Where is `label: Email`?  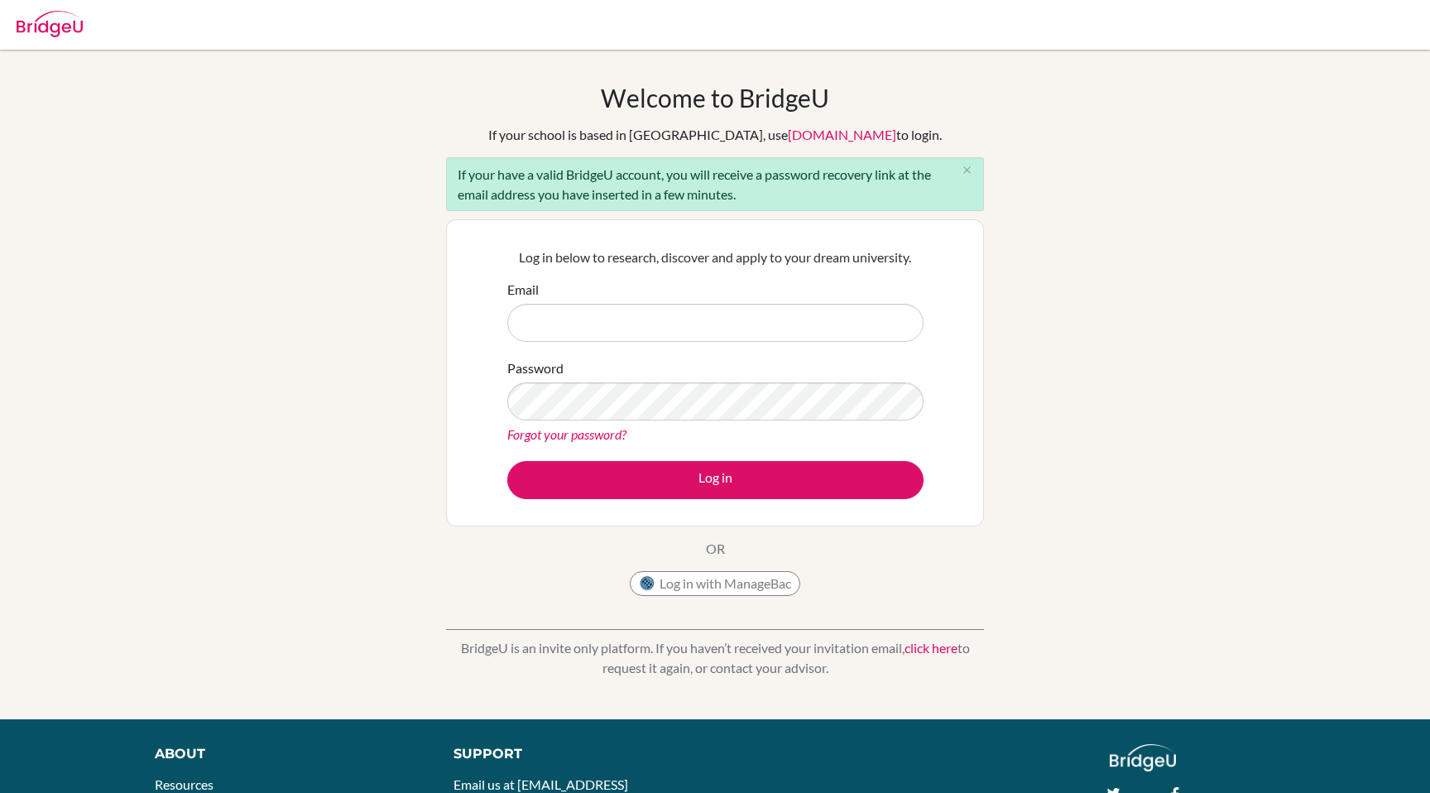 label: Email is located at coordinates (523, 290).